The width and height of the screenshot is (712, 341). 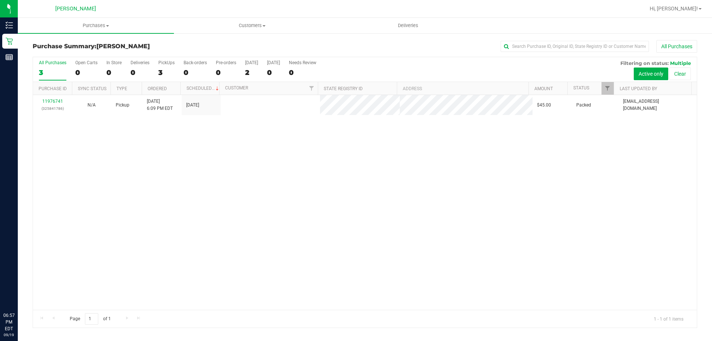 I want to click on a: Customer, so click(x=236, y=88).